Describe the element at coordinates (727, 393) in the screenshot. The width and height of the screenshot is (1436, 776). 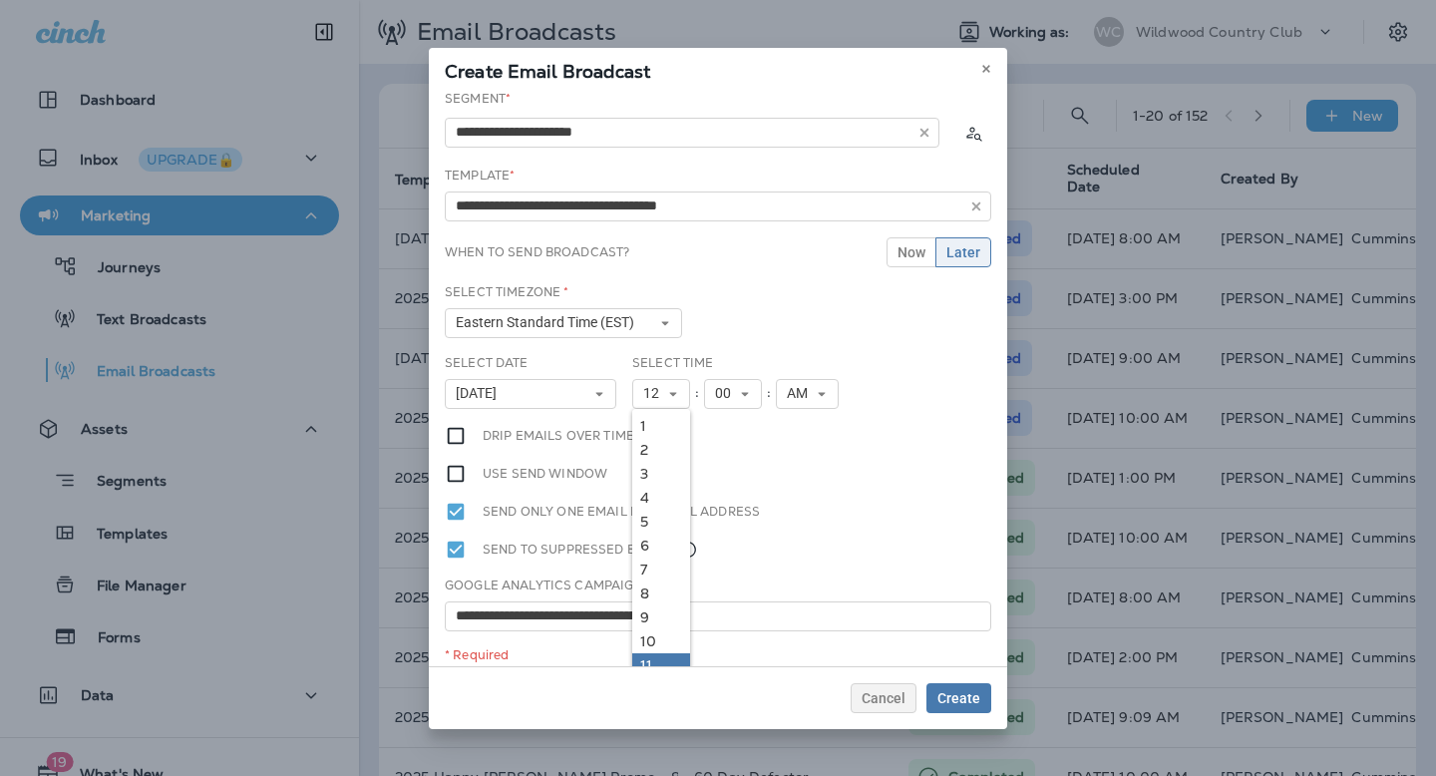
I see `span: 00` at that location.